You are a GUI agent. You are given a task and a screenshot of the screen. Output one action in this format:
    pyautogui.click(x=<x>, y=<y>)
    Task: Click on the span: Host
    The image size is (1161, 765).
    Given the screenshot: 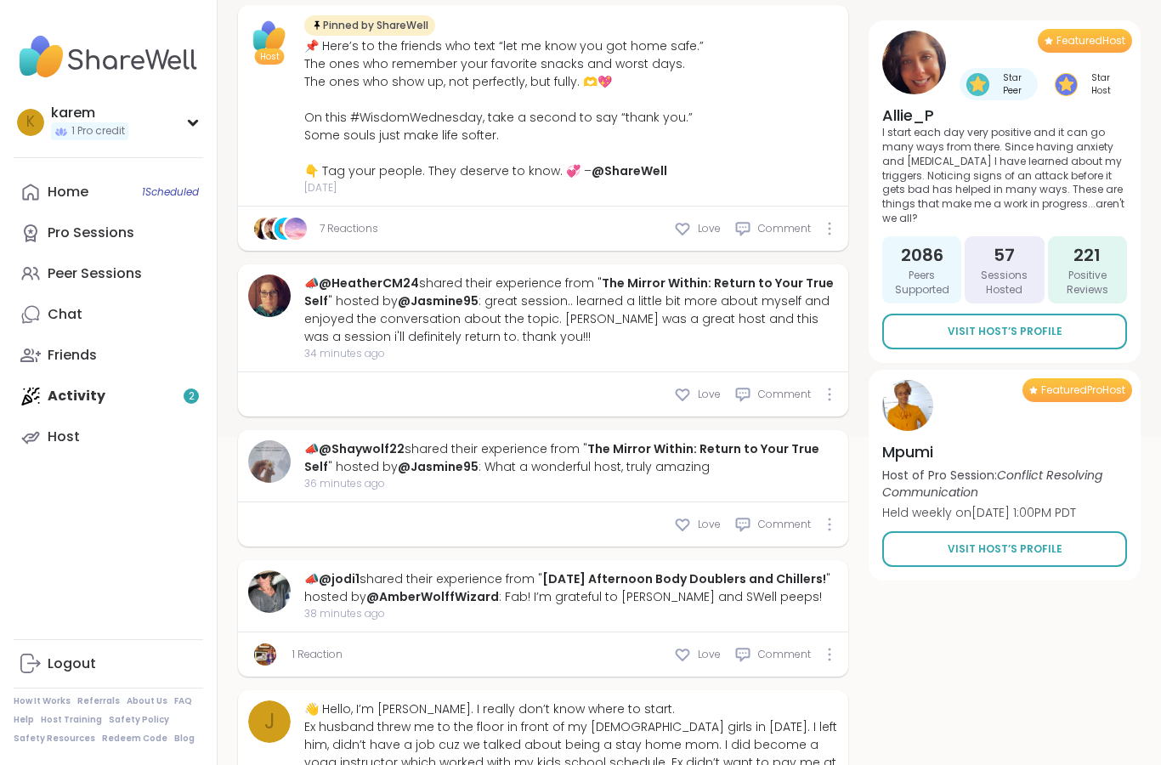 What is the action you would take?
    pyautogui.click(x=270, y=56)
    